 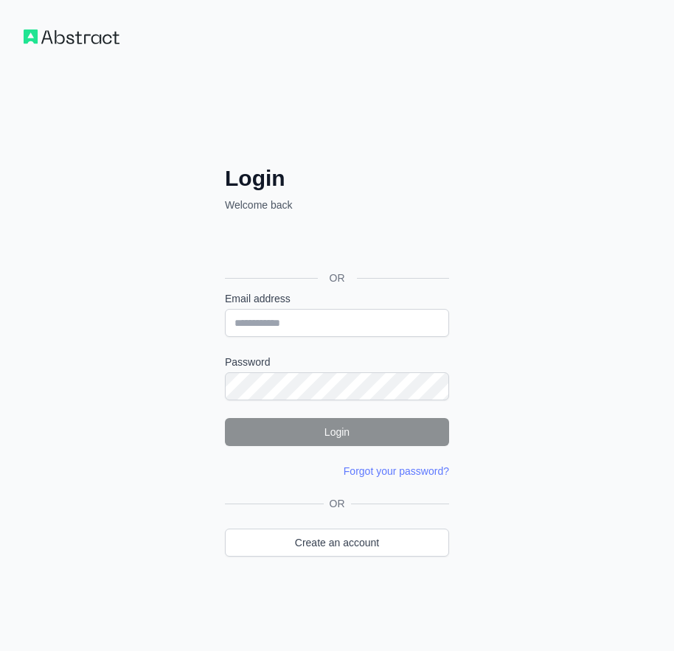 What do you see at coordinates (337, 299) in the screenshot?
I see `label: Email address` at bounding box center [337, 299].